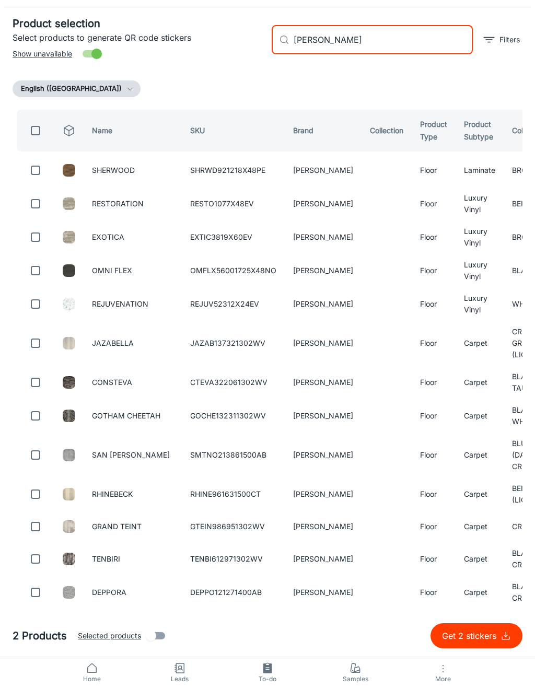 Image resolution: width=535 pixels, height=688 pixels. What do you see at coordinates (233, 271) in the screenshot?
I see `td: OMFLX56001725X48NO` at bounding box center [233, 271].